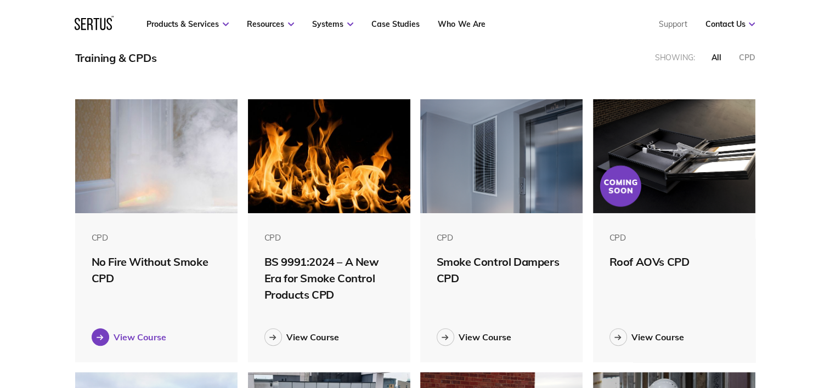  Describe the element at coordinates (716, 58) in the screenshot. I see `div: all` at that location.